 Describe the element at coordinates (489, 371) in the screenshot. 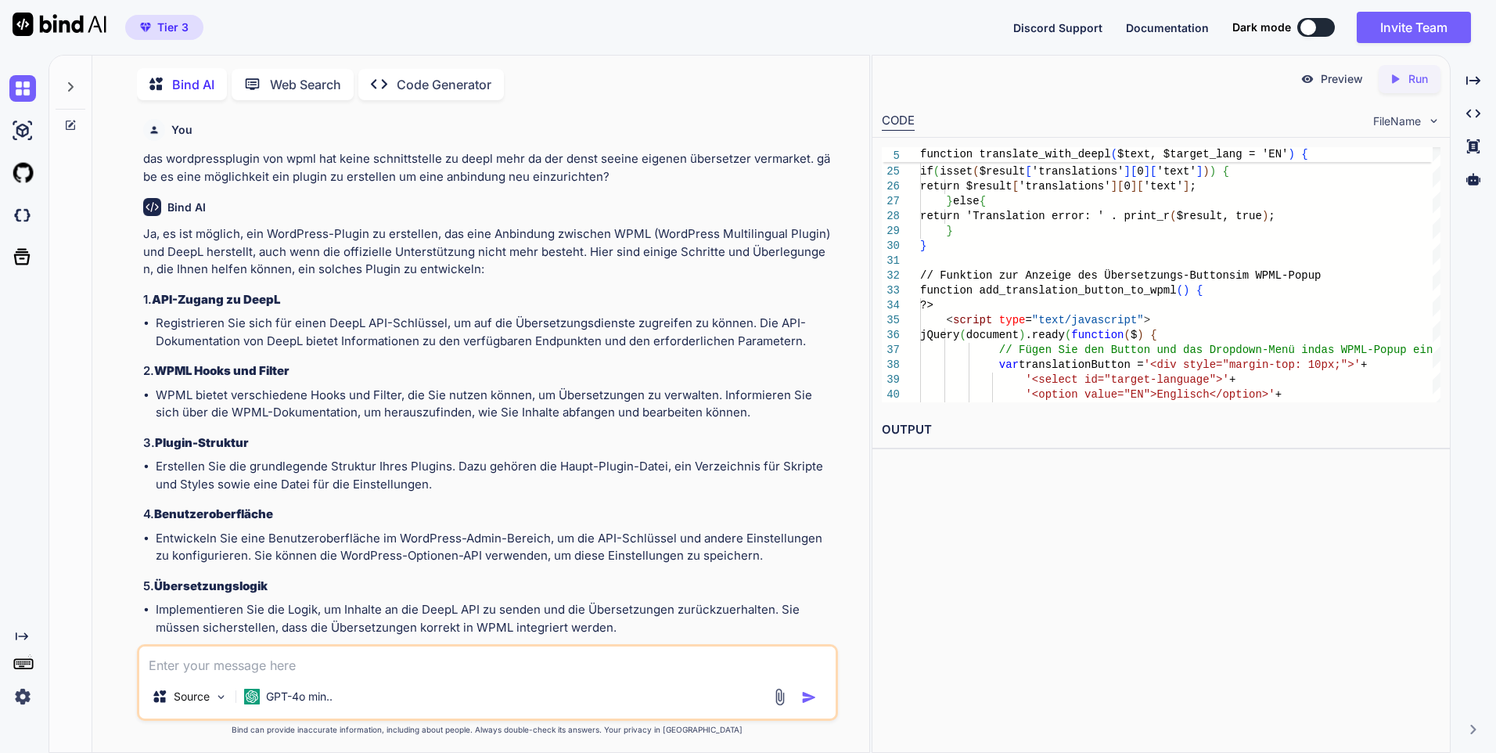

I see `h3: 2.` at that location.